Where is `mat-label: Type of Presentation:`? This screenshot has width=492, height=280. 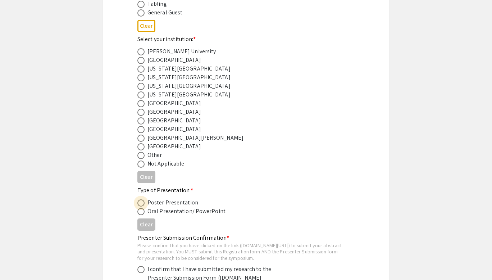
mat-label: Type of Presentation: is located at coordinates (165, 190).